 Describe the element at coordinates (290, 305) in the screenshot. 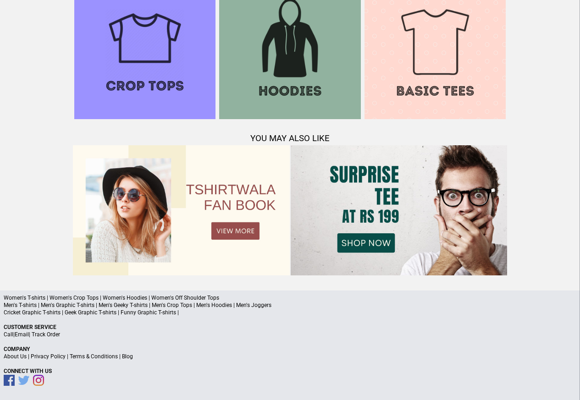

I see `p: Men's T-shirts | Men's Graphic T-shirts | Men's Geeky T-shirts | Men's Crop Tops | Men's Hoodies ...` at that location.